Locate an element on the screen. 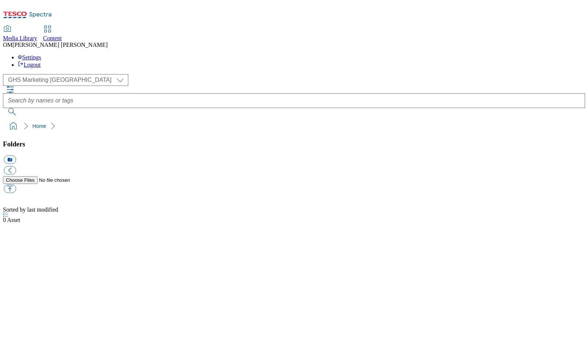 This screenshot has height=341, width=588. a: Logout is located at coordinates (29, 65).